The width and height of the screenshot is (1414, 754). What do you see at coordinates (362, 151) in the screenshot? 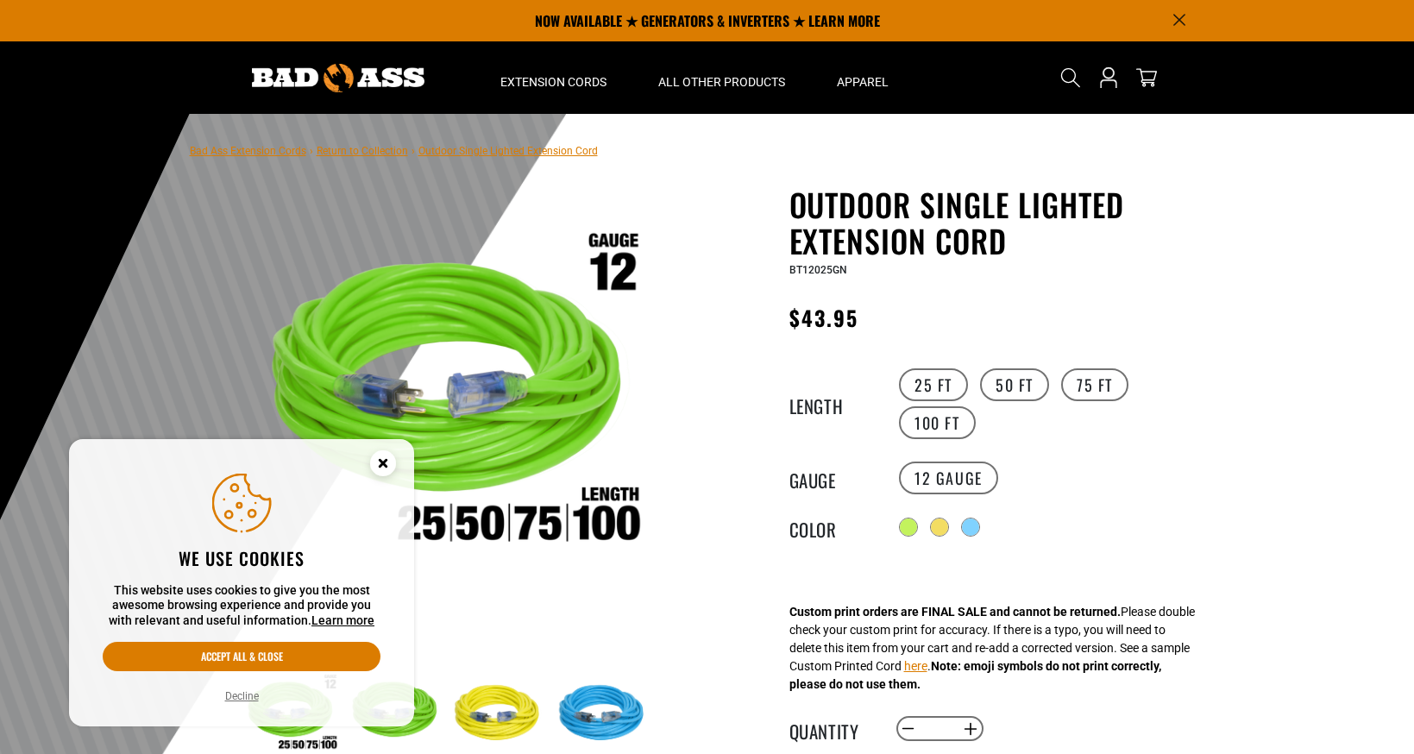
I see `a: Return to Collection` at bounding box center [362, 151].